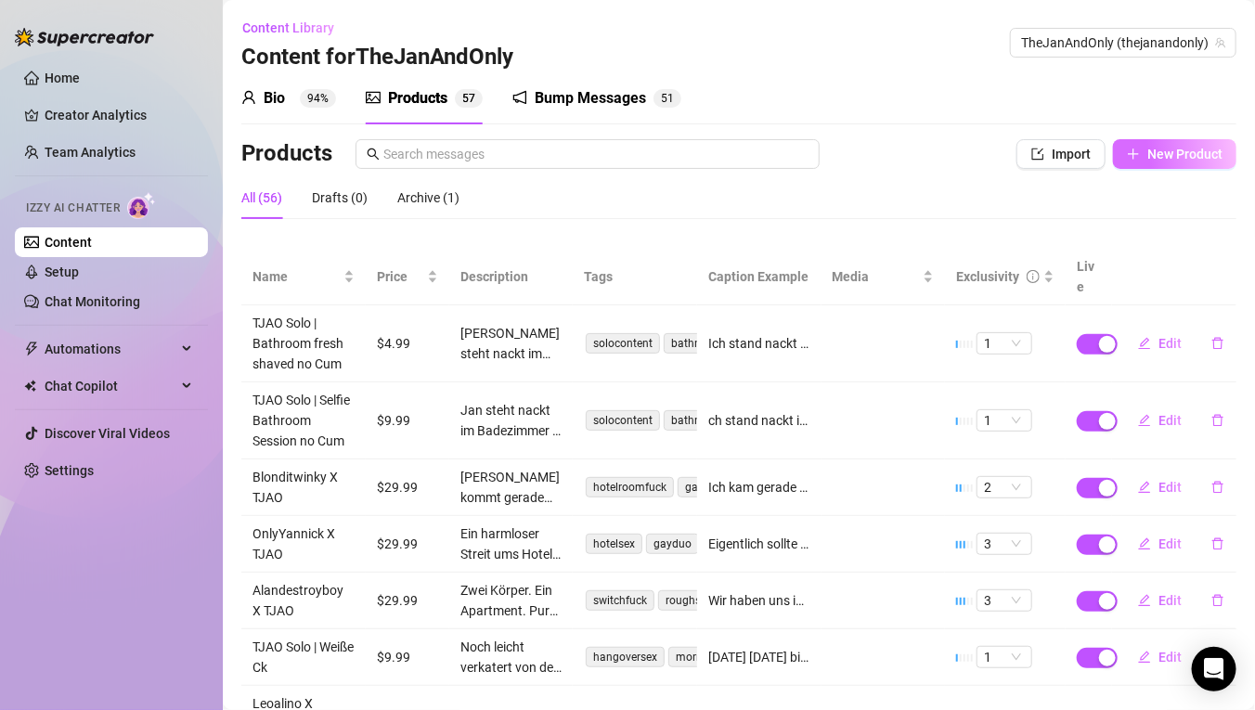 The width and height of the screenshot is (1255, 710). I want to click on span: 2, so click(1005, 487).